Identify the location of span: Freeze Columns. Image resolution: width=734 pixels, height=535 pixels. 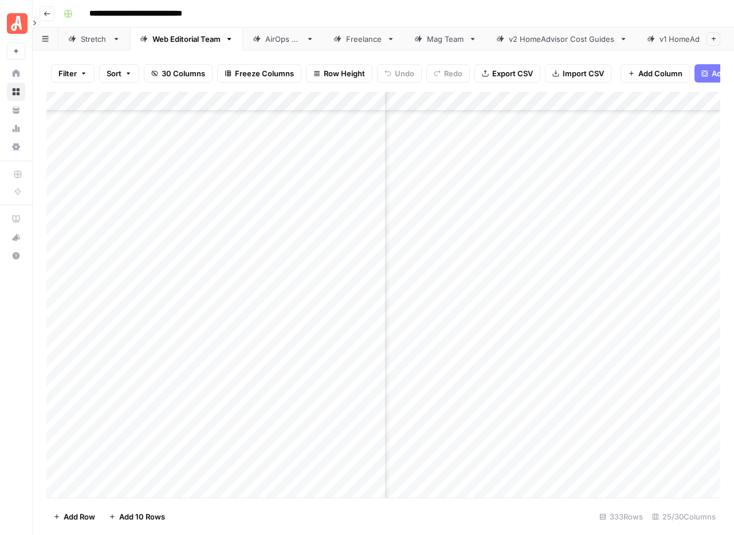
(264, 73).